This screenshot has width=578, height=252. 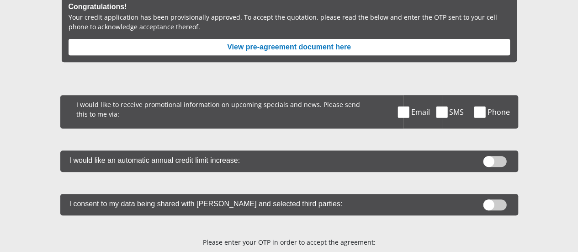 What do you see at coordinates (98, 6) in the screenshot?
I see `b: Congratulations!` at bounding box center [98, 6].